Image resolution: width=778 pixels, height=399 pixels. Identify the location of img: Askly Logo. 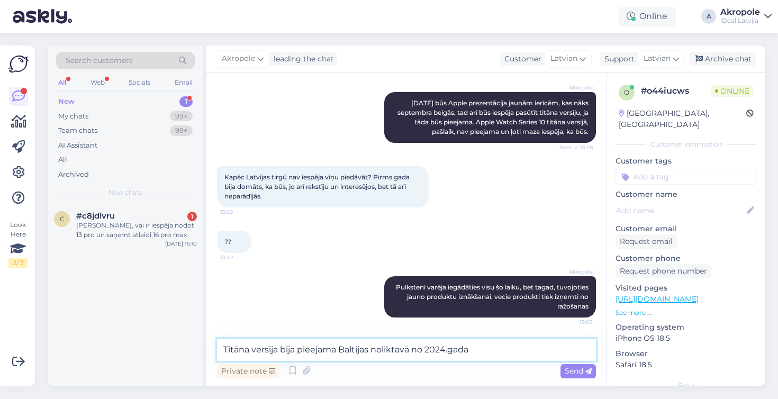
(19, 64).